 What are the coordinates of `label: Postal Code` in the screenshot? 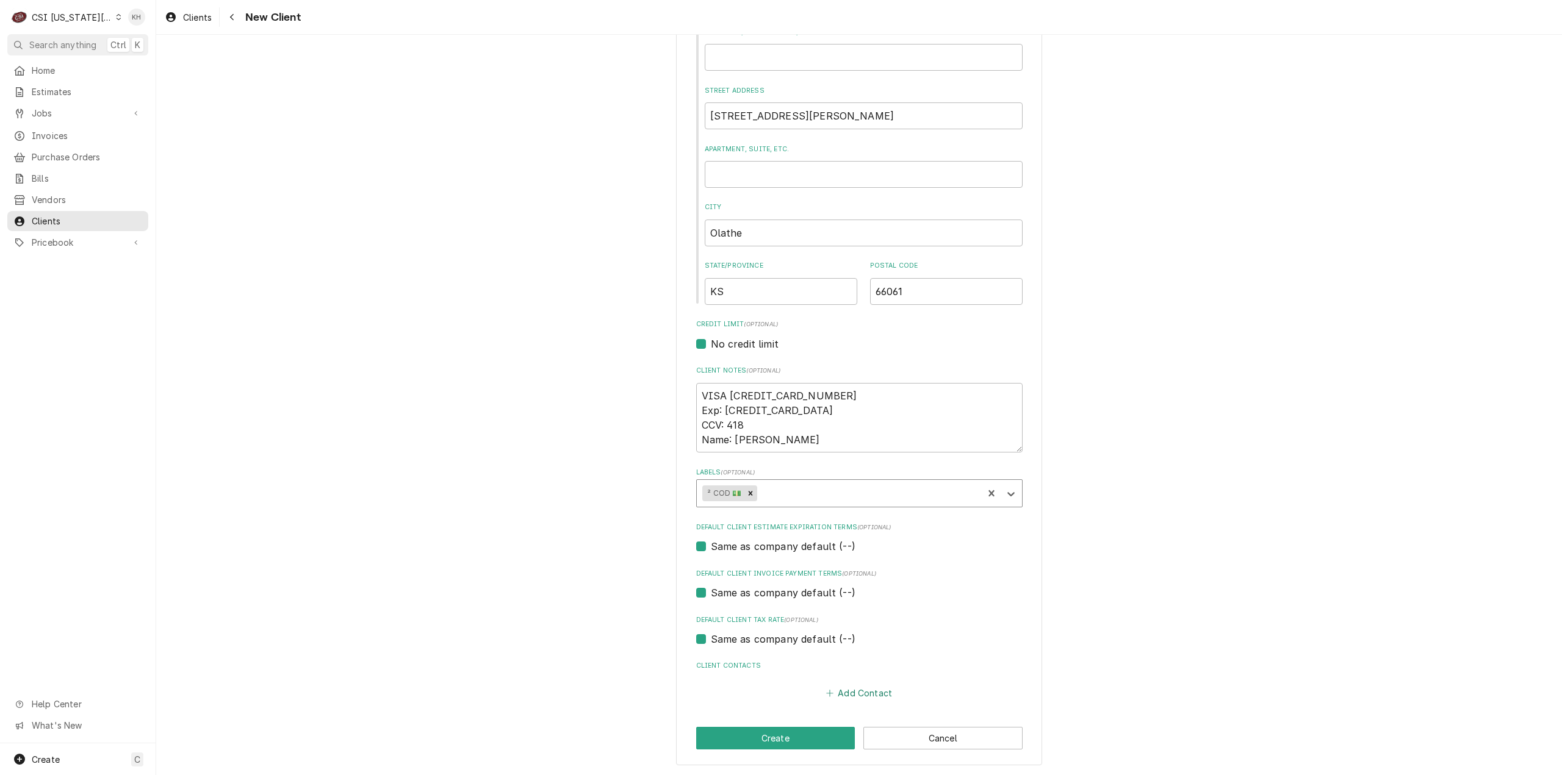 It's located at (946, 266).